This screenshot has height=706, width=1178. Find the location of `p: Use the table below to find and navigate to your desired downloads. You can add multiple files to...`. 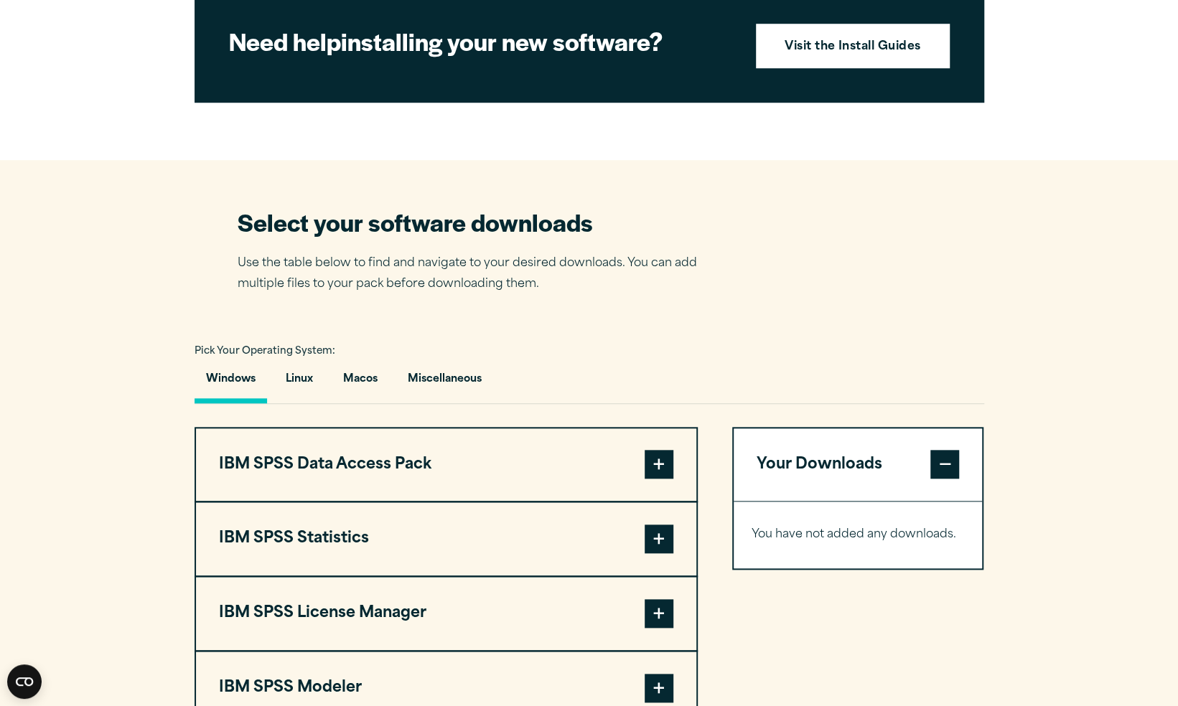

p: Use the table below to find and navigate to your desired downloads. You can add multiple files to... is located at coordinates (478, 274).